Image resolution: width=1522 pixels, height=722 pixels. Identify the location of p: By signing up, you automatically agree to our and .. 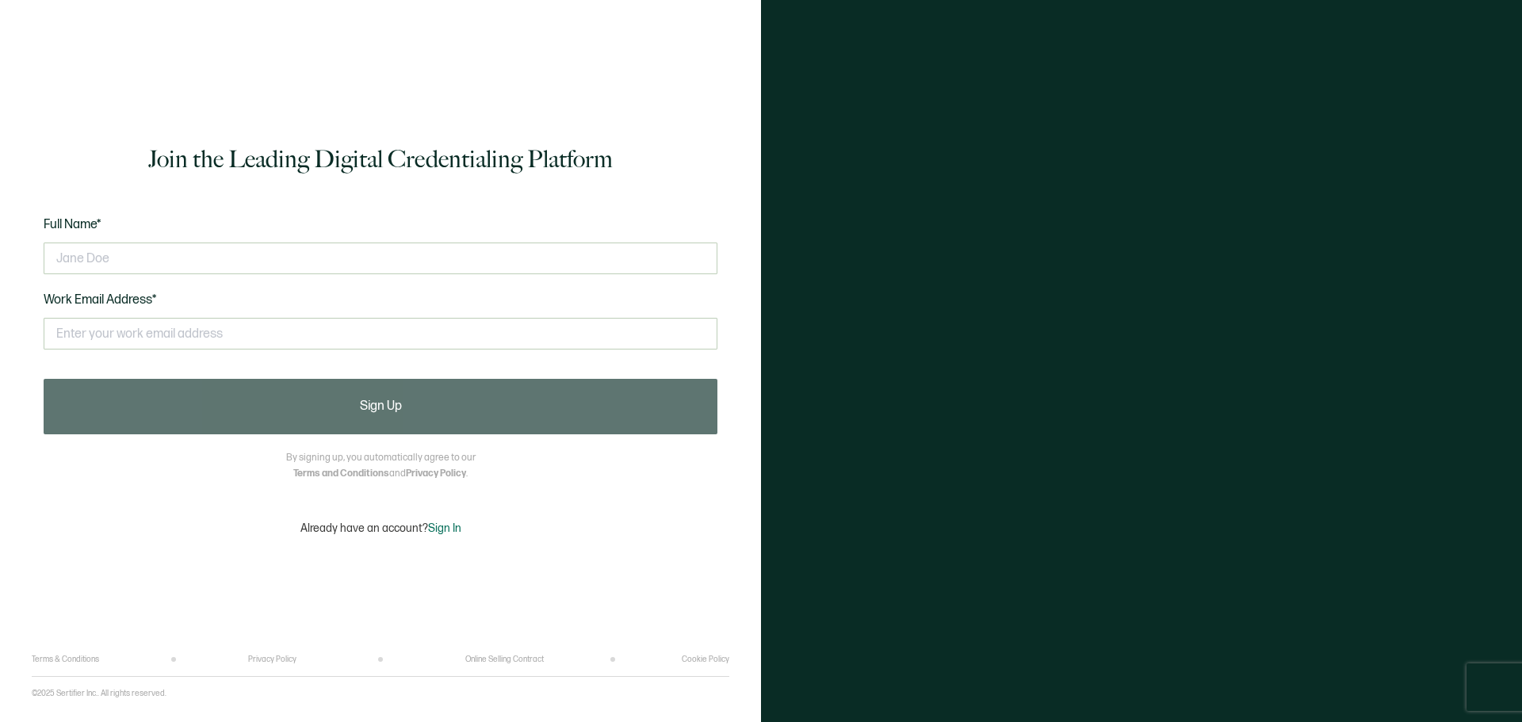
(380, 466).